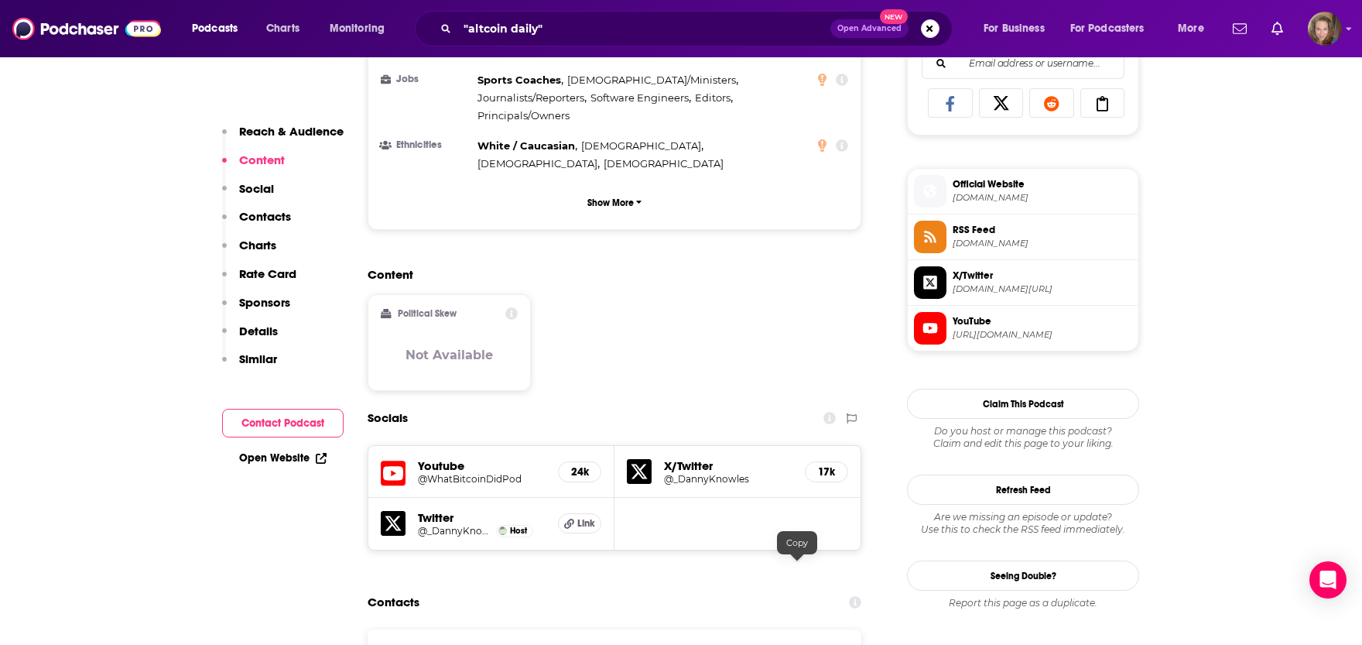 The width and height of the screenshot is (1362, 645). Describe the element at coordinates (427, 313) in the screenshot. I see `h2: Political Skew` at that location.